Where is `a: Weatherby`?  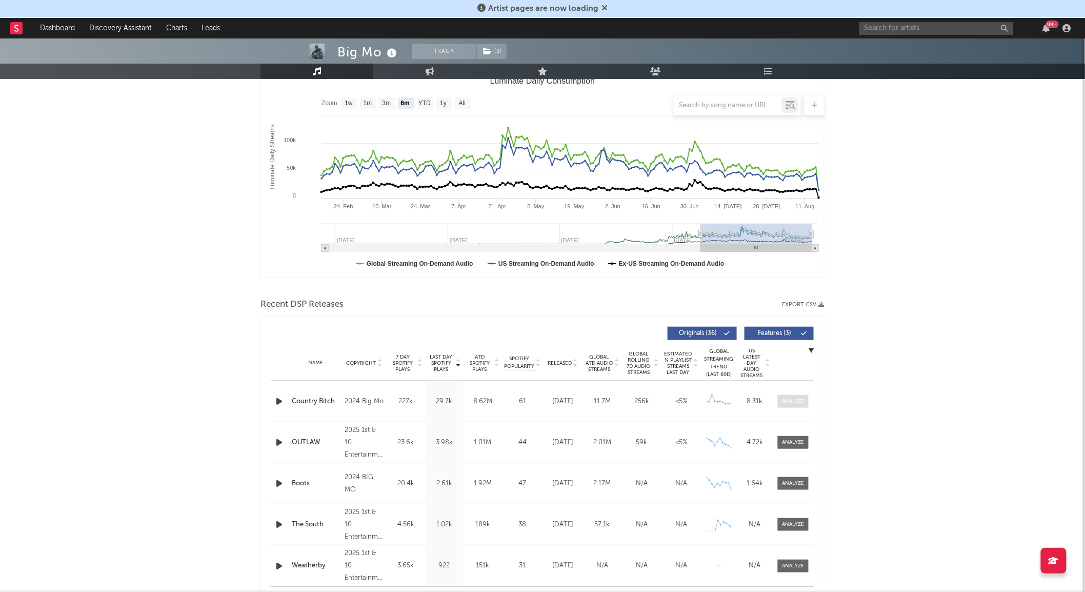
a: Weatherby is located at coordinates (315, 566).